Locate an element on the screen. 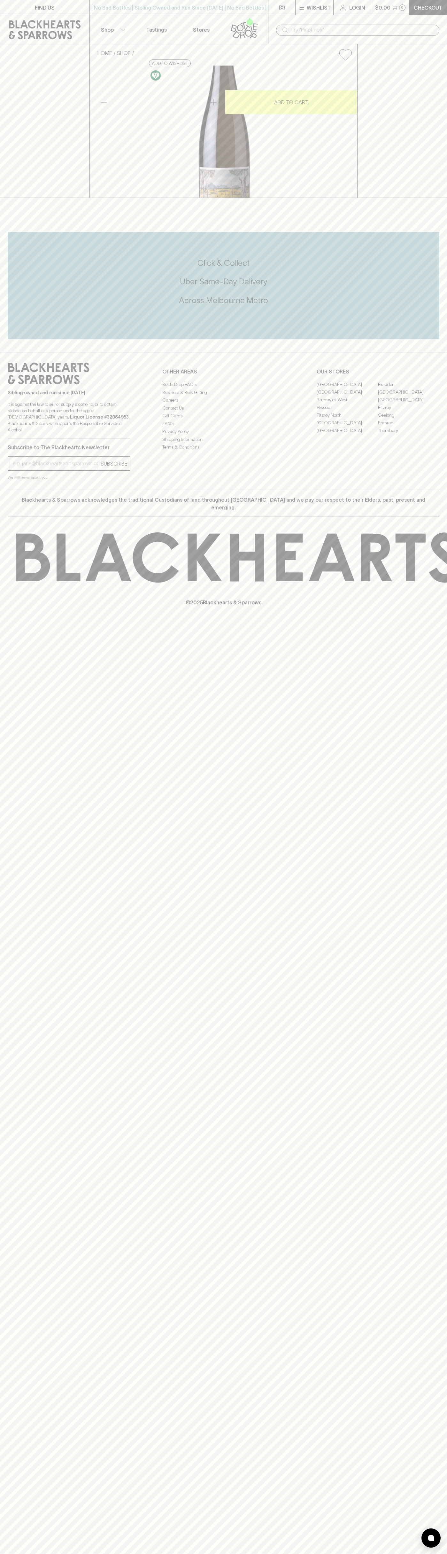 The image size is (447, 1554). a: Fitzroy is located at coordinates (409, 407).